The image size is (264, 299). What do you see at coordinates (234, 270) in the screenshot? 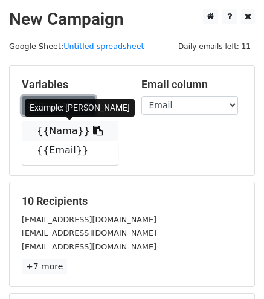
I see `div: Chat Widget` at bounding box center [234, 270].